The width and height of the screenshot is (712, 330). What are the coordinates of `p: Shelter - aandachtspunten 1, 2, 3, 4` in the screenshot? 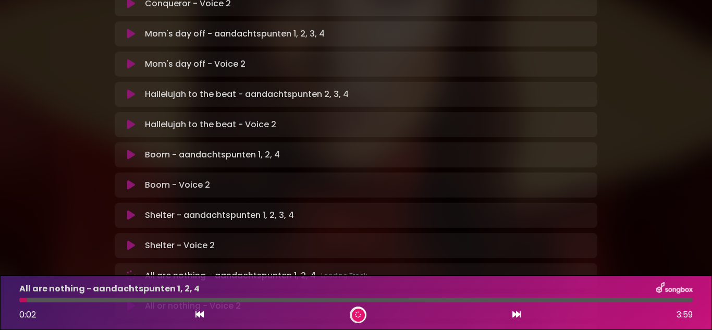 It's located at (220, 215).